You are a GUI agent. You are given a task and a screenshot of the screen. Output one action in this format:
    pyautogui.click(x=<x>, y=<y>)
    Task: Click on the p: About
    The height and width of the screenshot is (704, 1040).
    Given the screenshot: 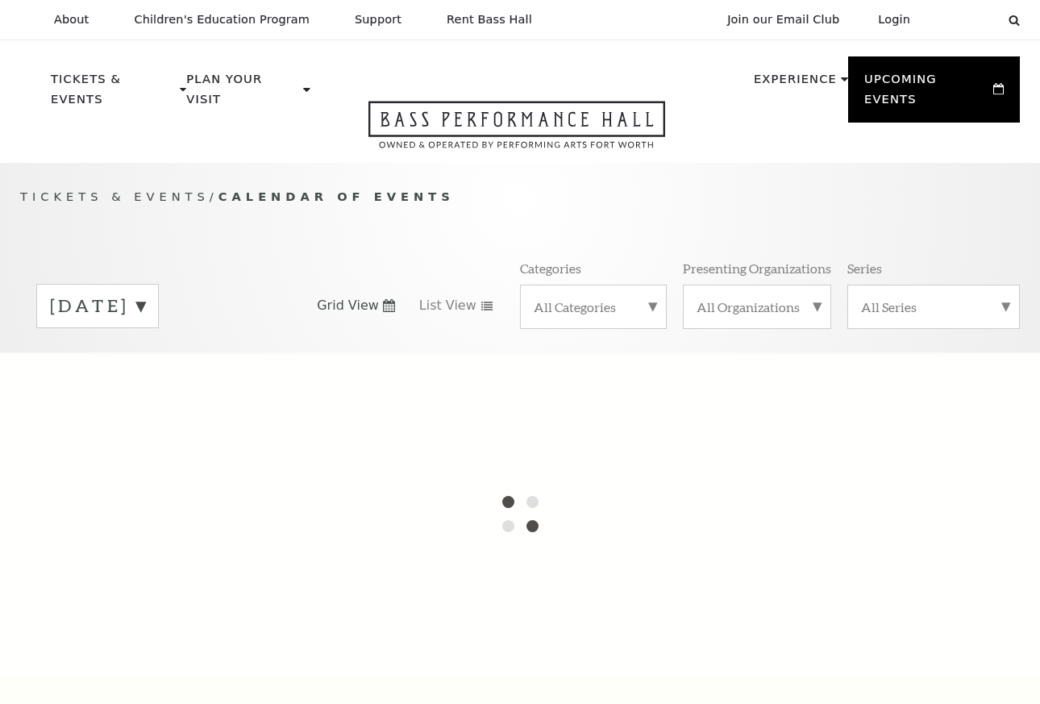 What is the action you would take?
    pyautogui.click(x=71, y=19)
    